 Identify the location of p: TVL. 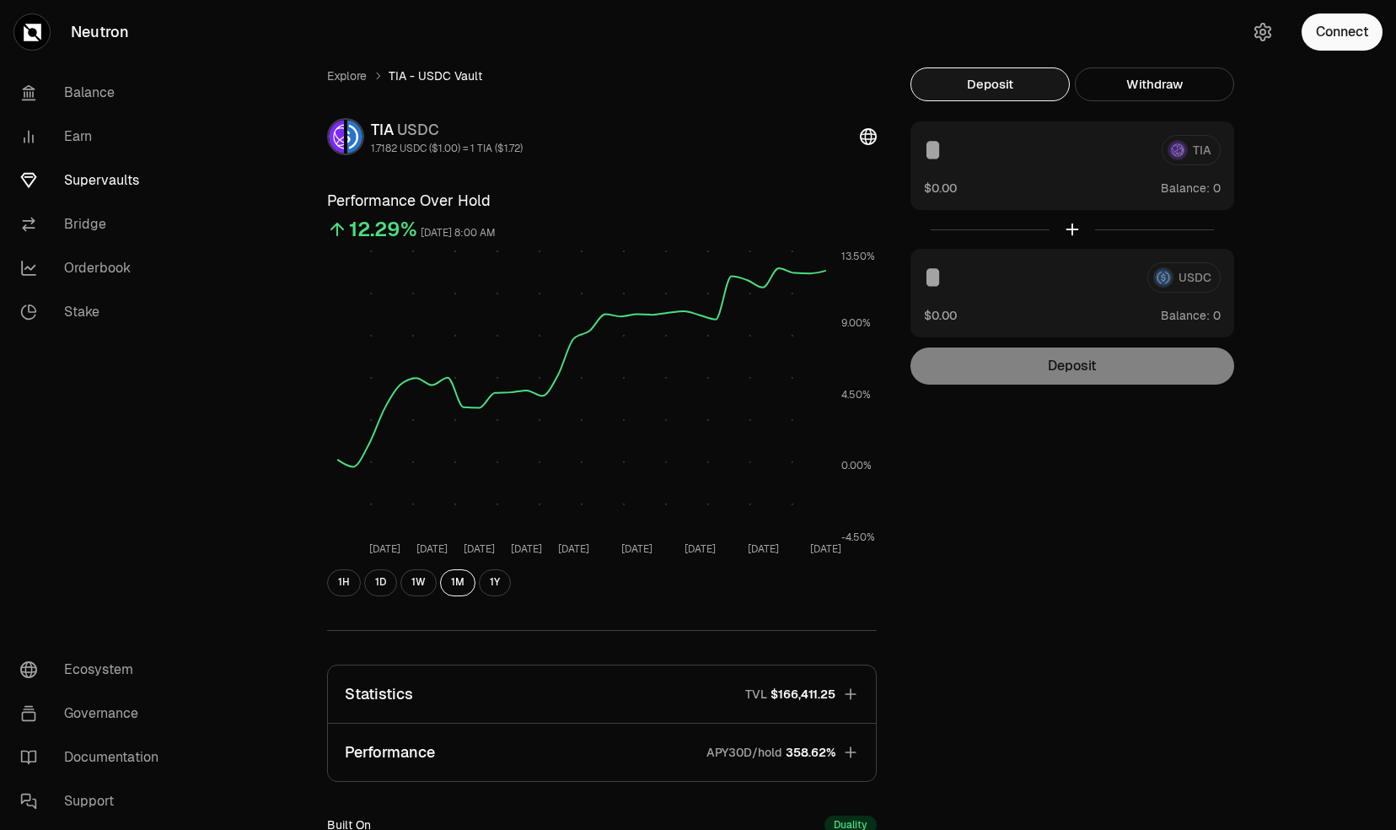
(756, 694).